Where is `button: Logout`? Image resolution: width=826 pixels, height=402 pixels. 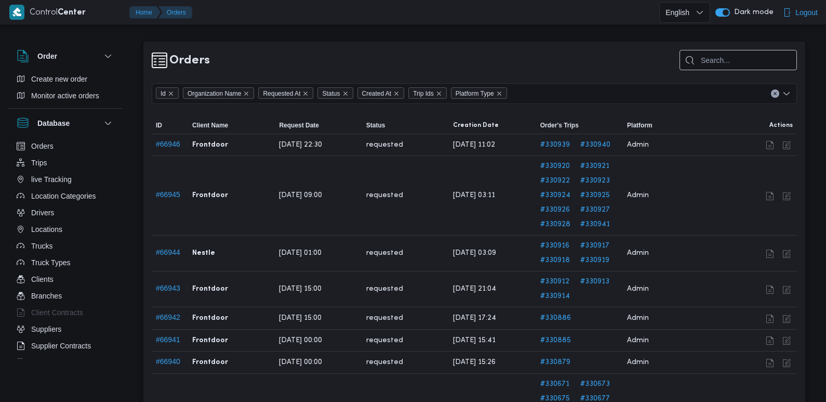
button: Logout is located at coordinates (800, 12).